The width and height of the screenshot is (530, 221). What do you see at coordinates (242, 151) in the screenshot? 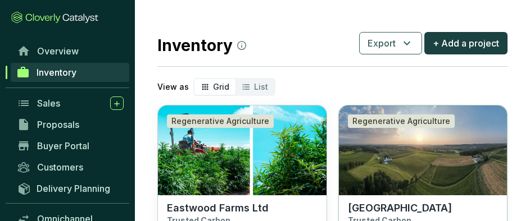
I see `img: Eastwood Farms Ltd` at bounding box center [242, 151].